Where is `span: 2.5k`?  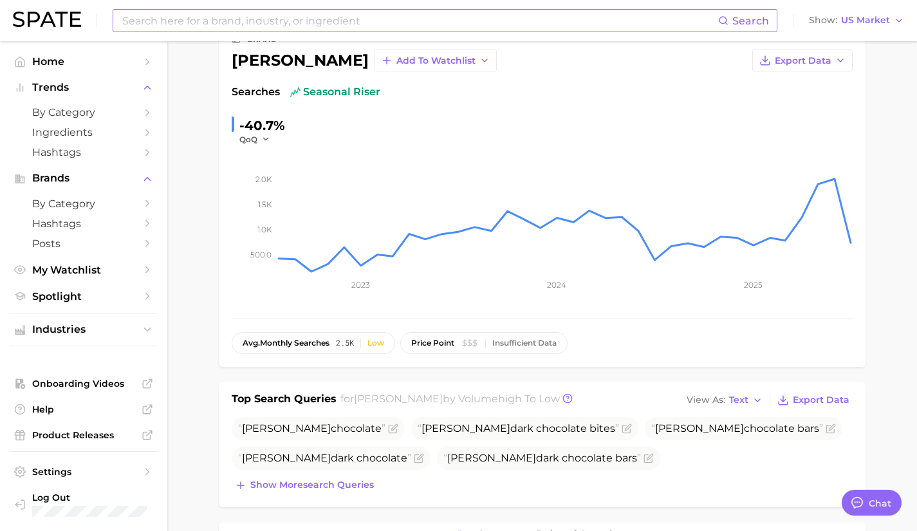
span: 2.5k is located at coordinates (345, 343).